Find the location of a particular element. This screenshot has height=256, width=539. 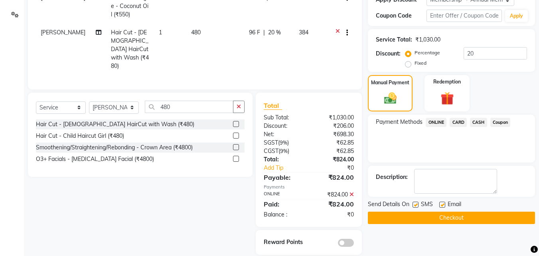

div: Balance : is located at coordinates (283, 214).